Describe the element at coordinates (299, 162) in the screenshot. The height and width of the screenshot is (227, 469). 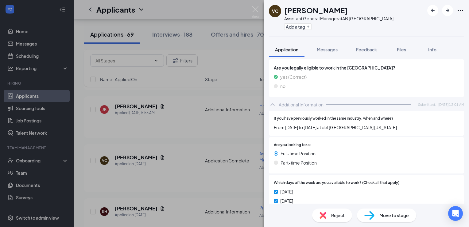
I see `span: Part-time Position` at that location.